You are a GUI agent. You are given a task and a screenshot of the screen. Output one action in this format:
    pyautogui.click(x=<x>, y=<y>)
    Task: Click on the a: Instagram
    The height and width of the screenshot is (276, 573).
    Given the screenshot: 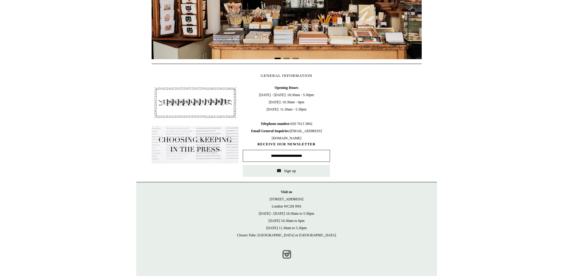 What is the action you would take?
    pyautogui.click(x=287, y=255)
    